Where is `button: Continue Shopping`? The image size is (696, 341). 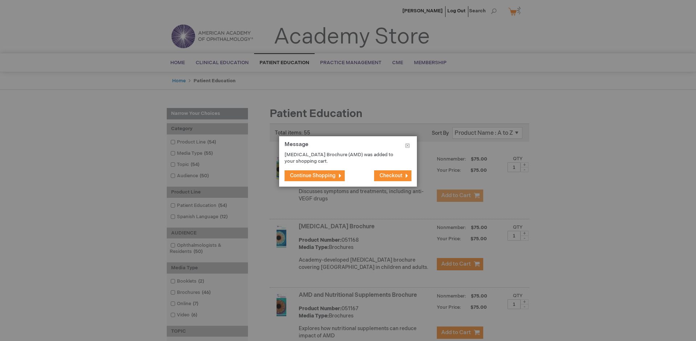 button: Continue Shopping is located at coordinates (314, 176).